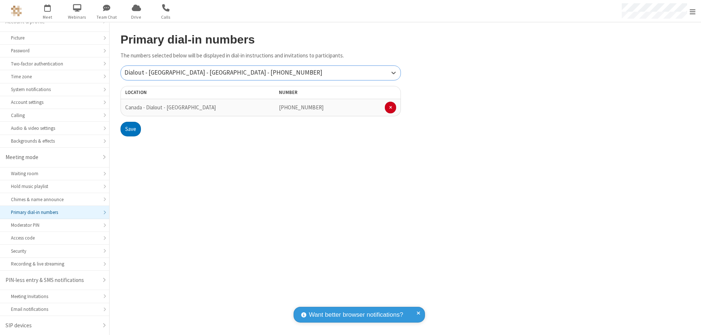 The image size is (701, 335). Describe the element at coordinates (54, 89) in the screenshot. I see `div: System notifications` at that location.